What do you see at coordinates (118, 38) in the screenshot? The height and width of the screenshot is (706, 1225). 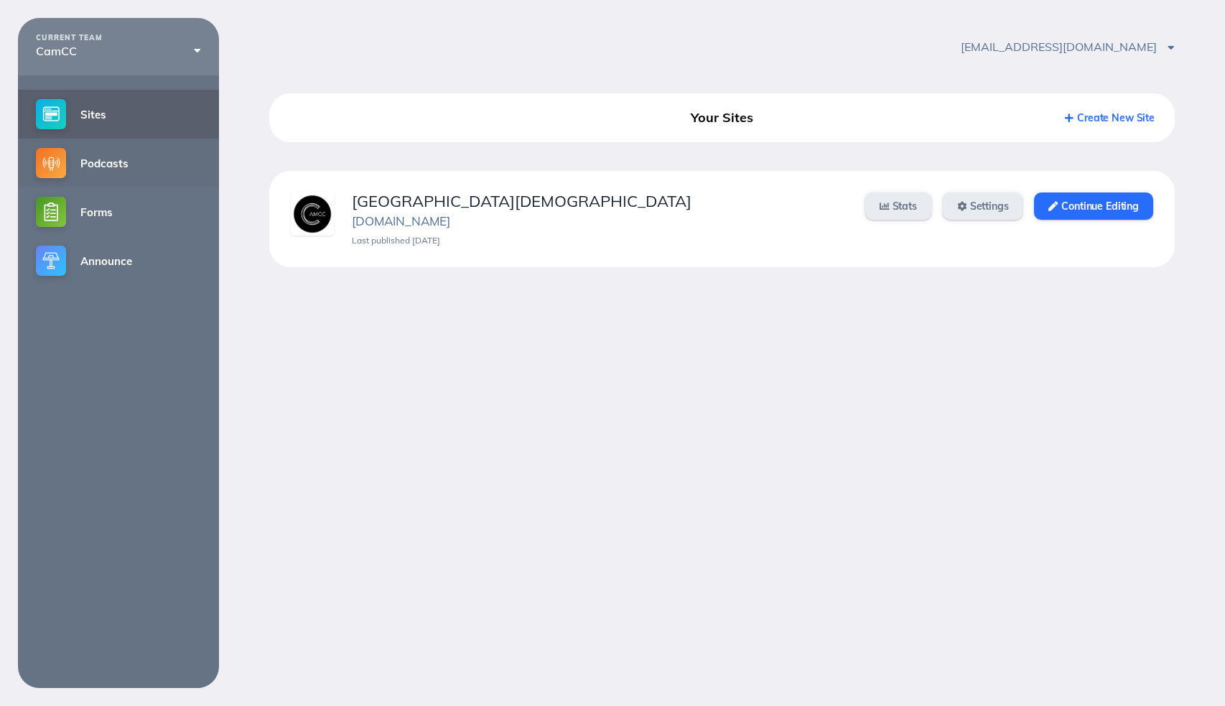 I see `div: CURRENT TEAM` at bounding box center [118, 38].